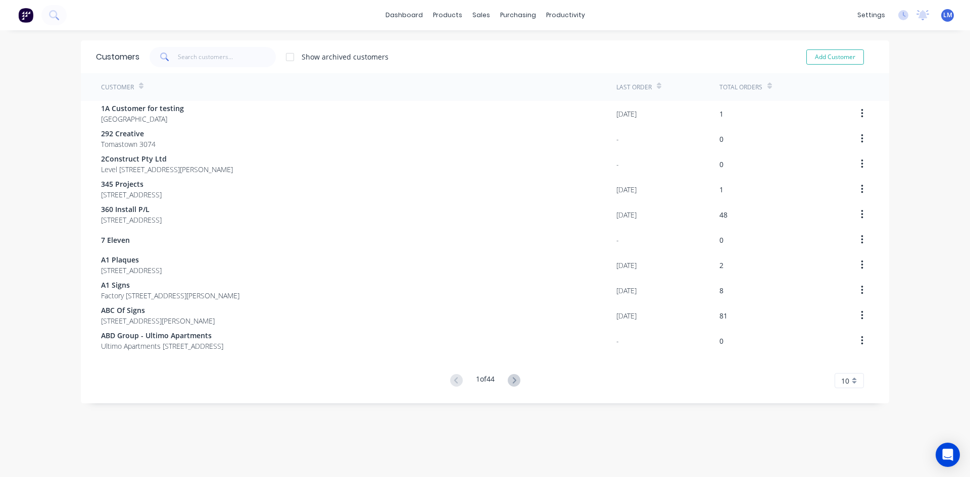  I want to click on span: 345 Projects, so click(131, 184).